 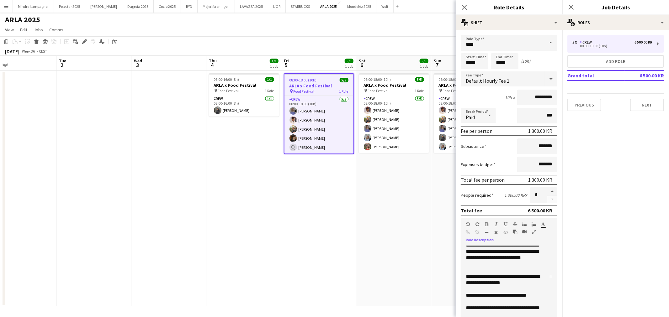 I want to click on button: Insert video, so click(x=524, y=232).